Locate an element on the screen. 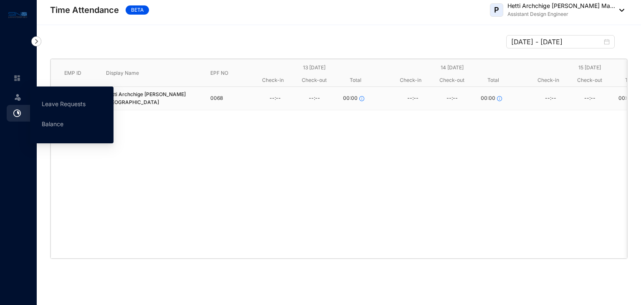 The width and height of the screenshot is (641, 305). img: dropdown-black.8e83cc76930a90b1a4fdb6d089b7bf3a.svg is located at coordinates (620, 10).